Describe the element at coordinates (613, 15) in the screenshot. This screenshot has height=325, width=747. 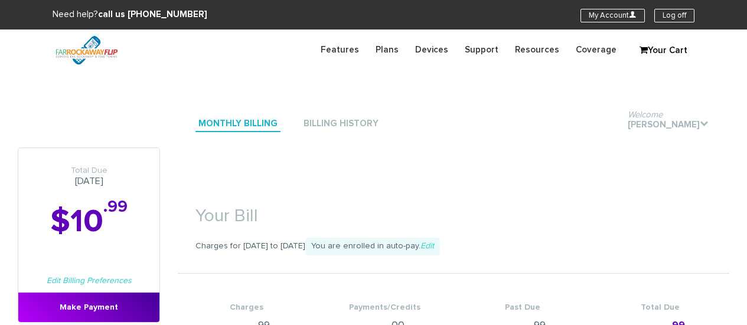
I see `a: My AccountU` at that location.